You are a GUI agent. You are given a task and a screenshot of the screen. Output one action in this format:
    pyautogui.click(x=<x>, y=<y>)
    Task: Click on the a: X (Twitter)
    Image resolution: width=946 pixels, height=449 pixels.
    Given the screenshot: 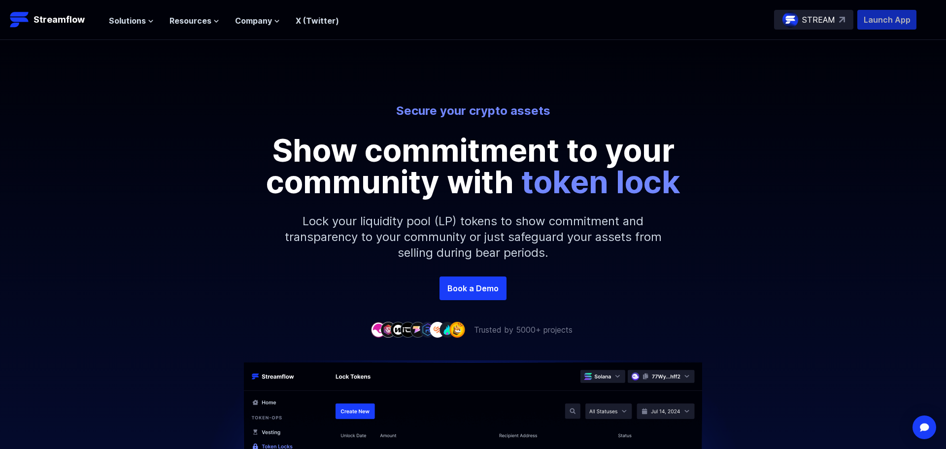 What is the action you would take?
    pyautogui.click(x=317, y=21)
    